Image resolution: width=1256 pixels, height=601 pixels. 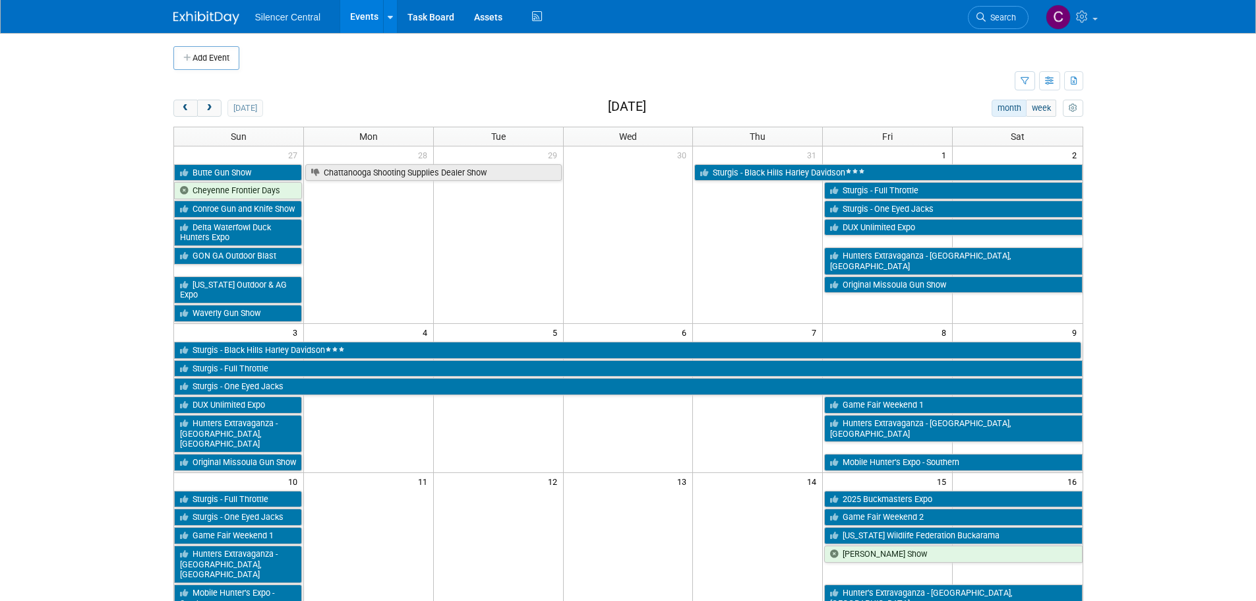 I want to click on span: 9, so click(x=1077, y=332).